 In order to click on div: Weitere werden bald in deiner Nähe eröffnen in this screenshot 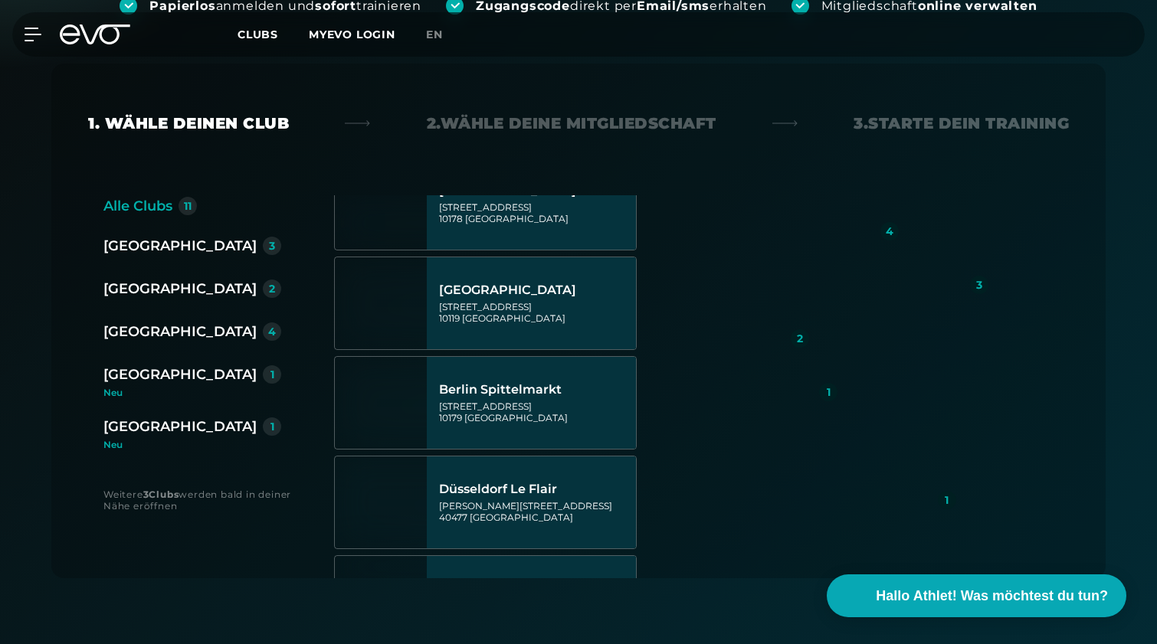, I will do `click(203, 500)`.